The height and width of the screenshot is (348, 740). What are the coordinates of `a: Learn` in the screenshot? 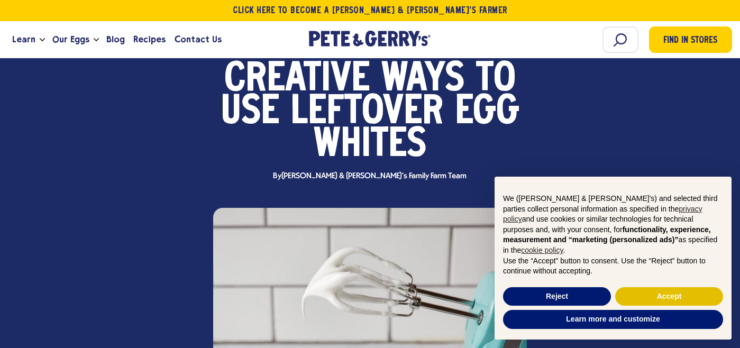 It's located at (24, 40).